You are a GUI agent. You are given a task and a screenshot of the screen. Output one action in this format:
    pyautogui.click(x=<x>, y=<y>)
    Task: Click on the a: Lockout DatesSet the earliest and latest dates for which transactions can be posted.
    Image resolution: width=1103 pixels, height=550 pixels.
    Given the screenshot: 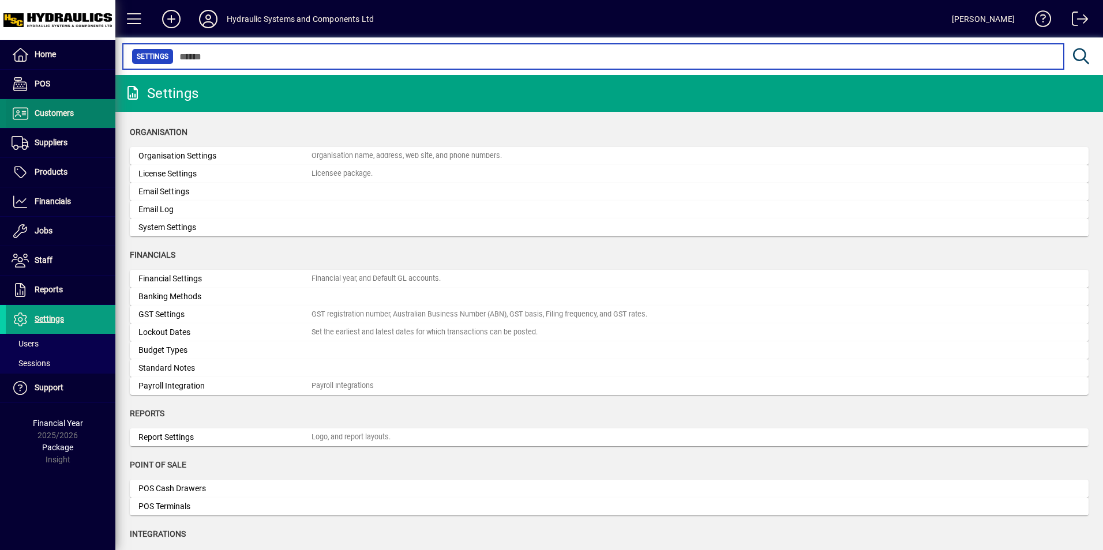 What is the action you would take?
    pyautogui.click(x=609, y=332)
    